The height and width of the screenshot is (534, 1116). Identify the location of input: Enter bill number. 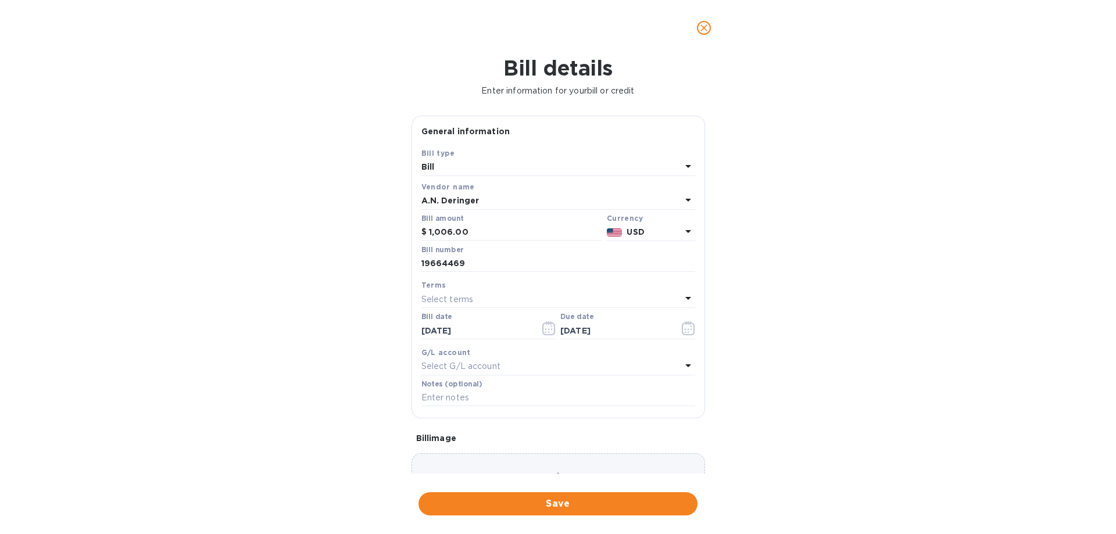
(558, 264).